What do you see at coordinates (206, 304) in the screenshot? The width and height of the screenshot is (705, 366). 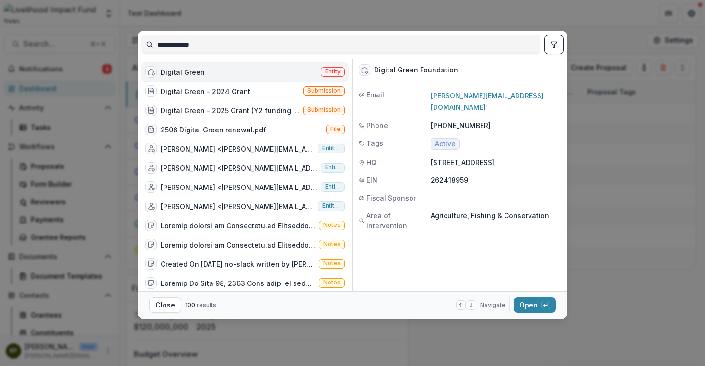 I see `span: results` at bounding box center [206, 304].